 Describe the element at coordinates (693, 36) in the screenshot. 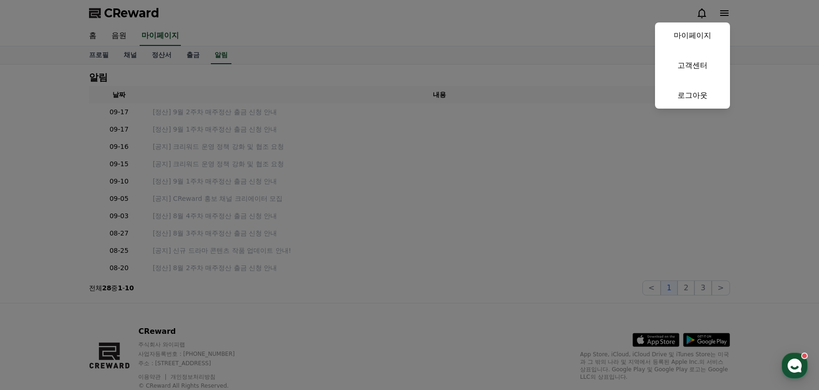

I see `a: 마이페이지` at that location.